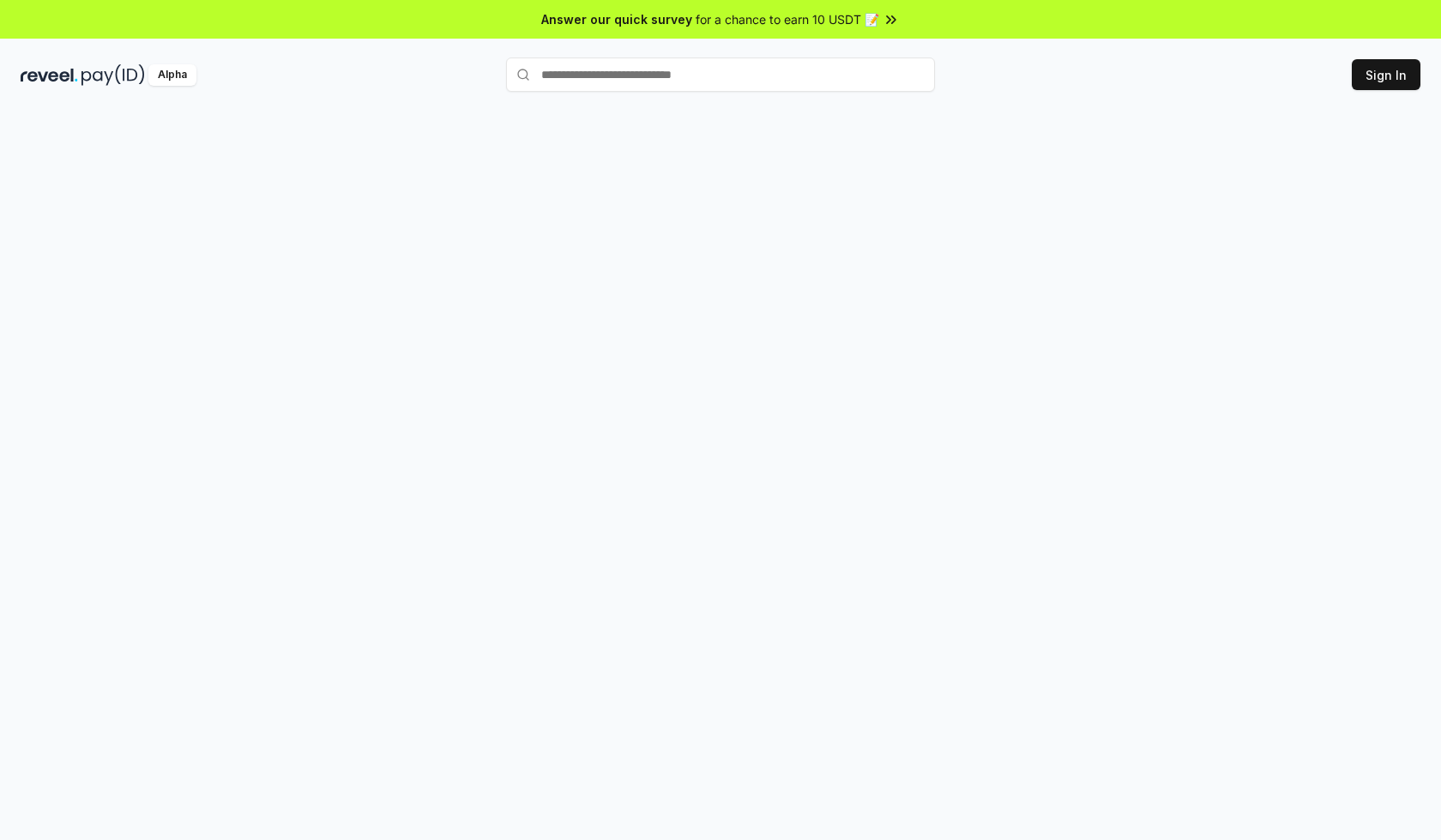 The width and height of the screenshot is (1441, 840). I want to click on div: Alpha, so click(172, 75).